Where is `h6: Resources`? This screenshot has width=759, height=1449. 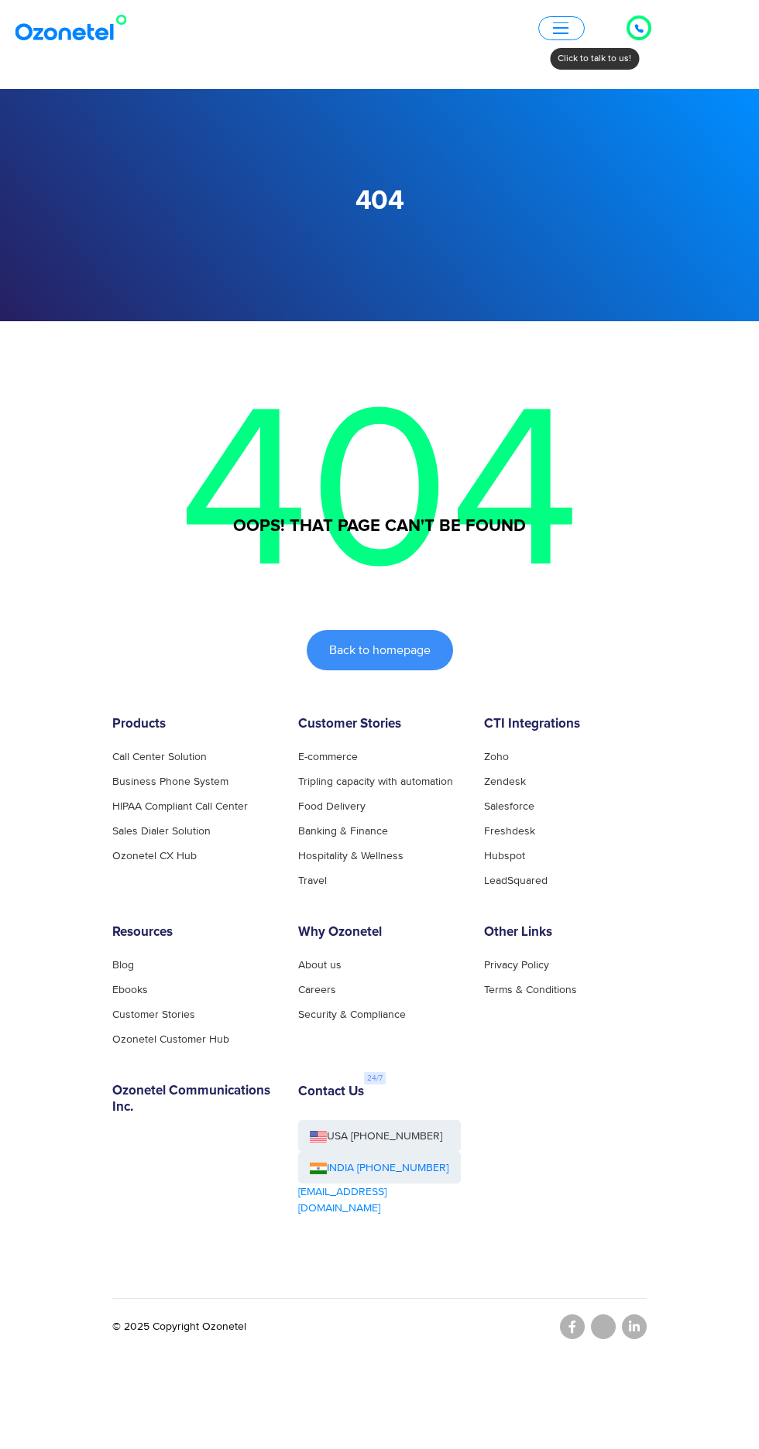
h6: Resources is located at coordinates (194, 933).